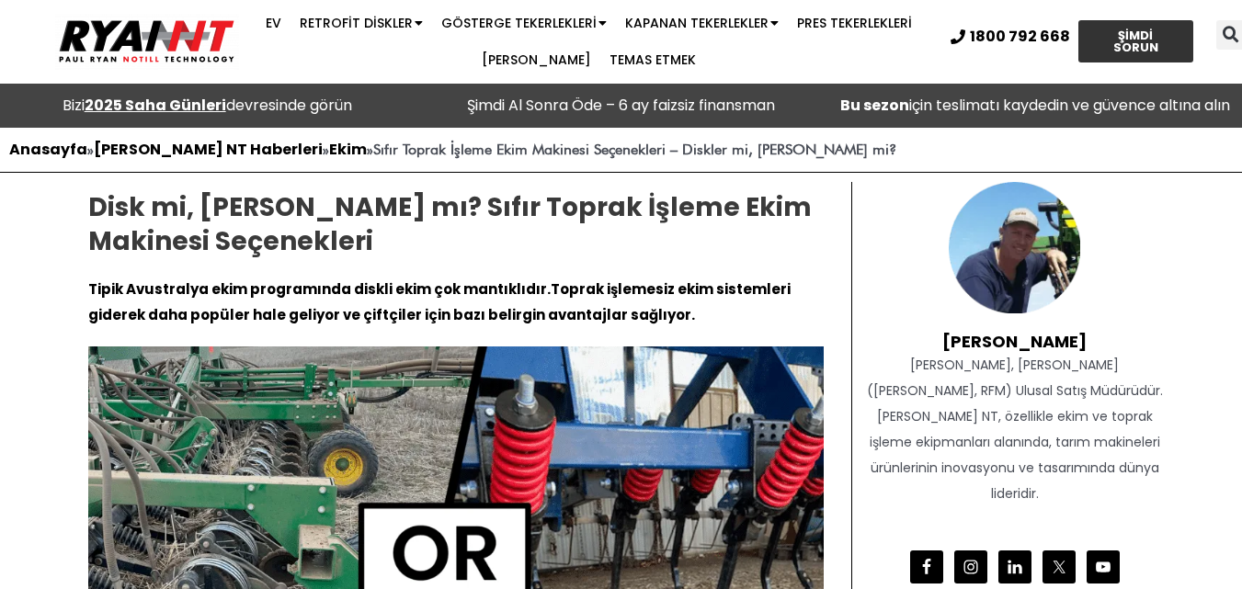 This screenshot has height=589, width=1242. I want to click on font: 2025 Saha Günleri, so click(155, 105).